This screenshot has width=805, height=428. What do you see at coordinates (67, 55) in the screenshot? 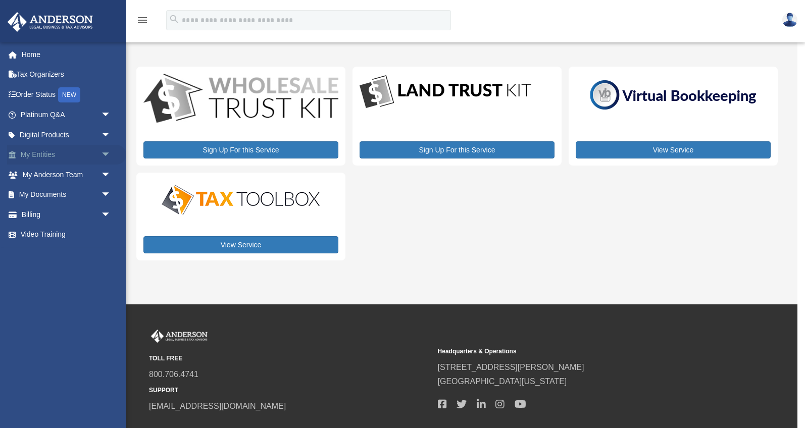
I see `a: Home` at bounding box center [67, 55].